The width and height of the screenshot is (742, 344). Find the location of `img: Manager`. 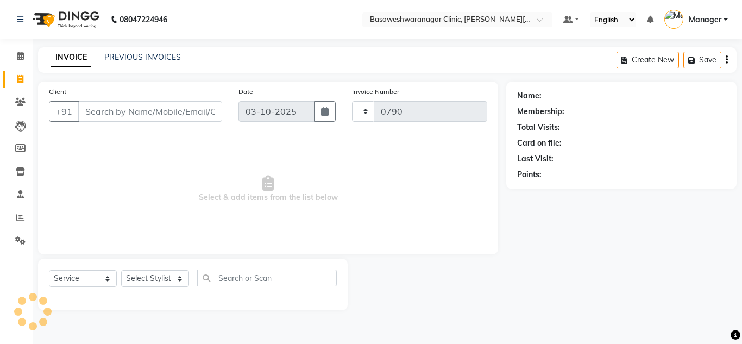

img: Manager is located at coordinates (674, 19).